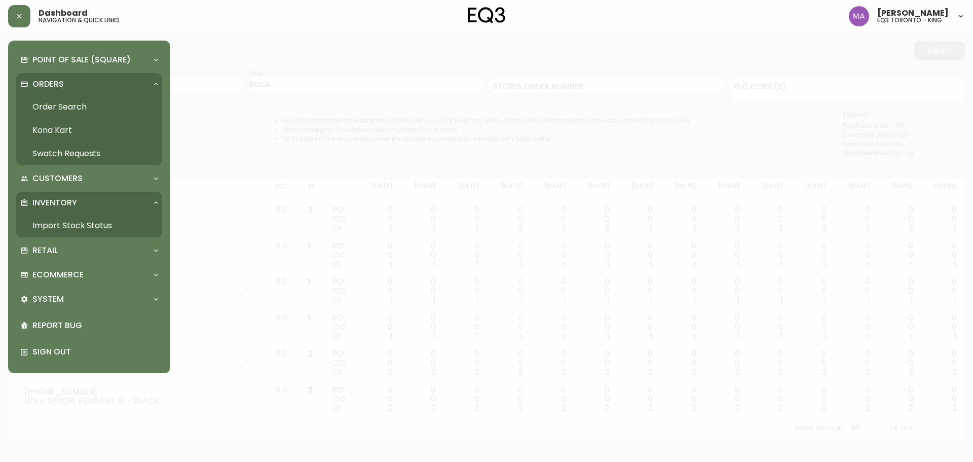  Describe the element at coordinates (95, 352) in the screenshot. I see `p: Sign Out` at that location.